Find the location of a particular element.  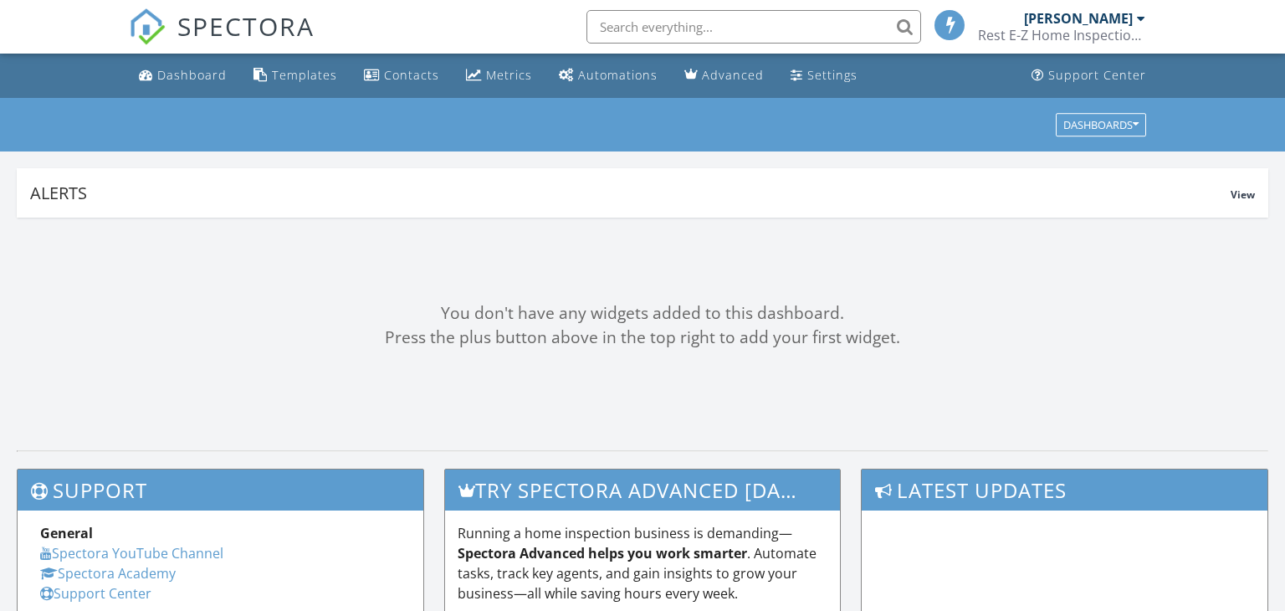

div: Dashboards is located at coordinates (1101, 125).